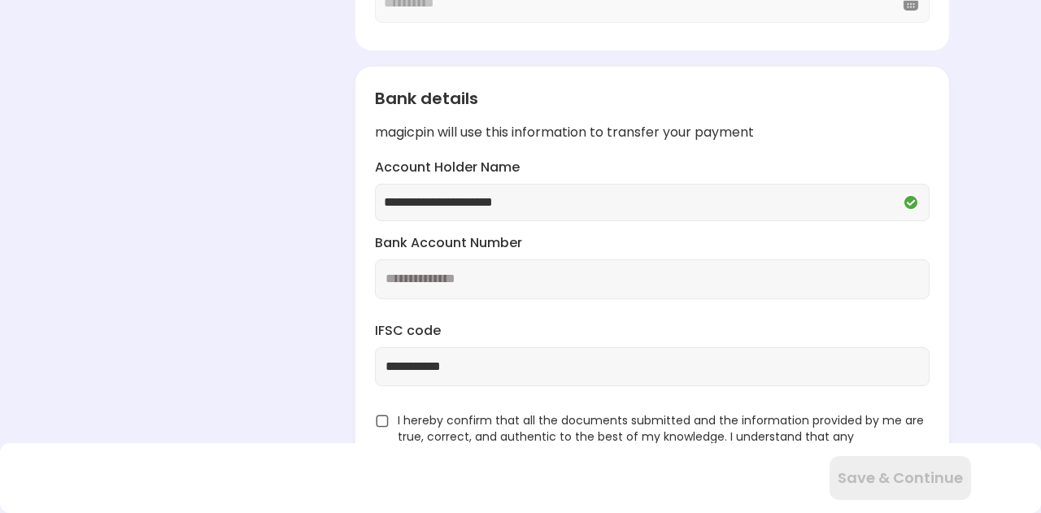 The height and width of the screenshot is (513, 1041). Describe the element at coordinates (652, 133) in the screenshot. I see `div: magicpin will use this information to transfer your payment` at that location.